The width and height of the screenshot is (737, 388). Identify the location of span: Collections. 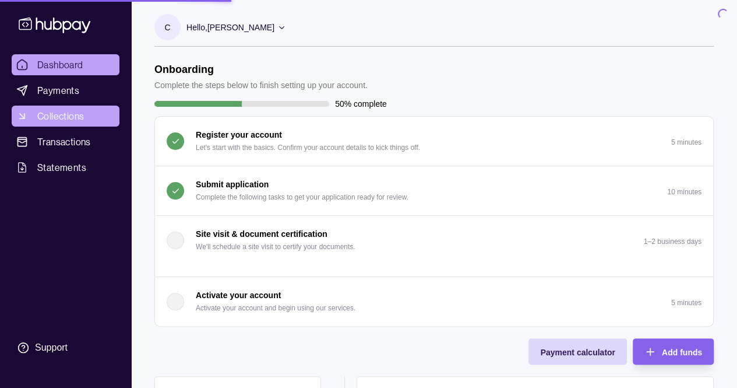
(61, 116).